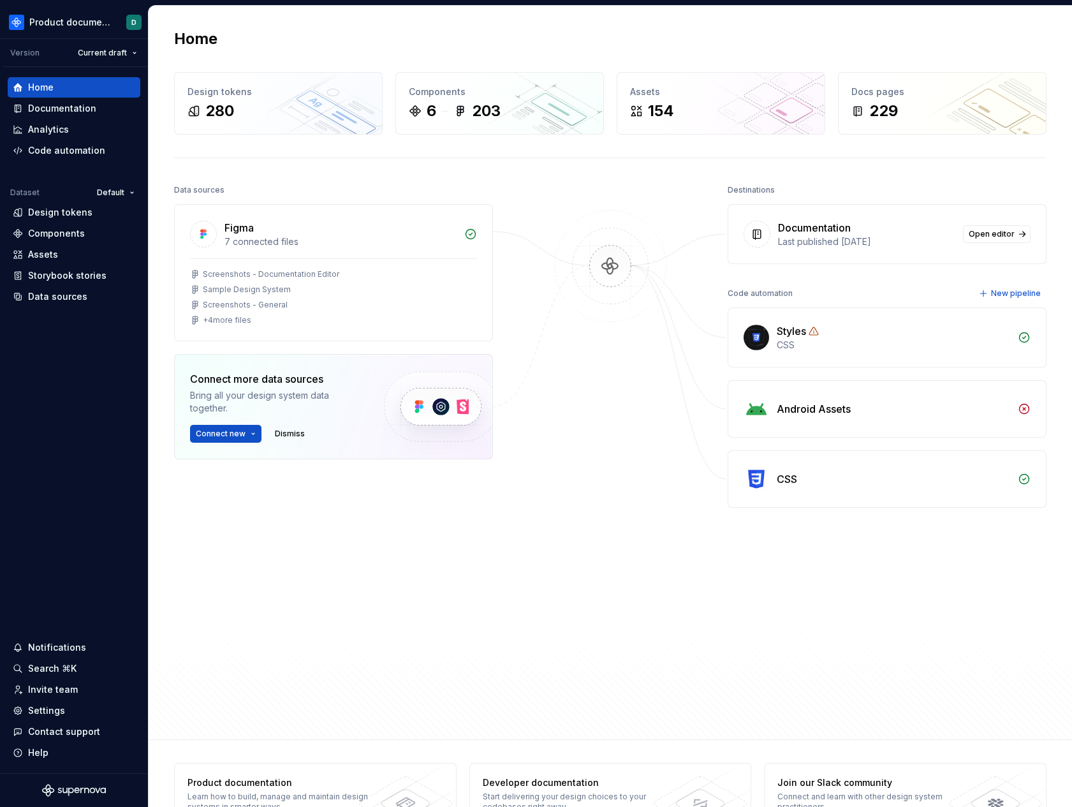 The height and width of the screenshot is (807, 1072). I want to click on a: Storybook stories, so click(74, 276).